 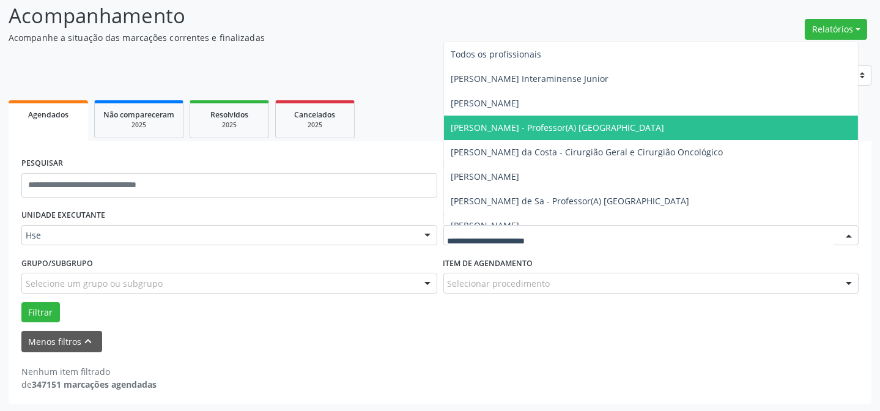 What do you see at coordinates (488, 263) in the screenshot?
I see `label: Item de agendamento` at bounding box center [488, 263].